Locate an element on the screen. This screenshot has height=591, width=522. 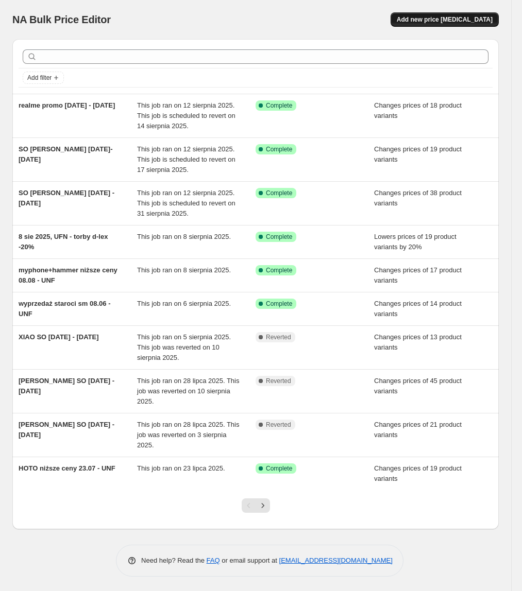
span: This job ran on 28 lipca 2025. This job was reverted on 10 sierpnia 2025. is located at coordinates (188, 391).